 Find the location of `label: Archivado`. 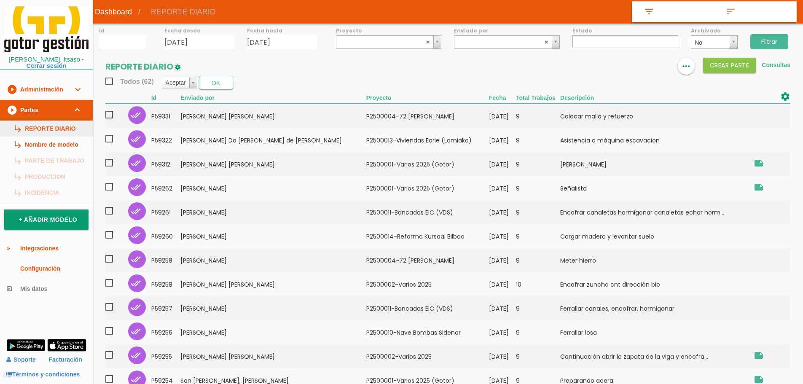

label: Archivado is located at coordinates (714, 30).